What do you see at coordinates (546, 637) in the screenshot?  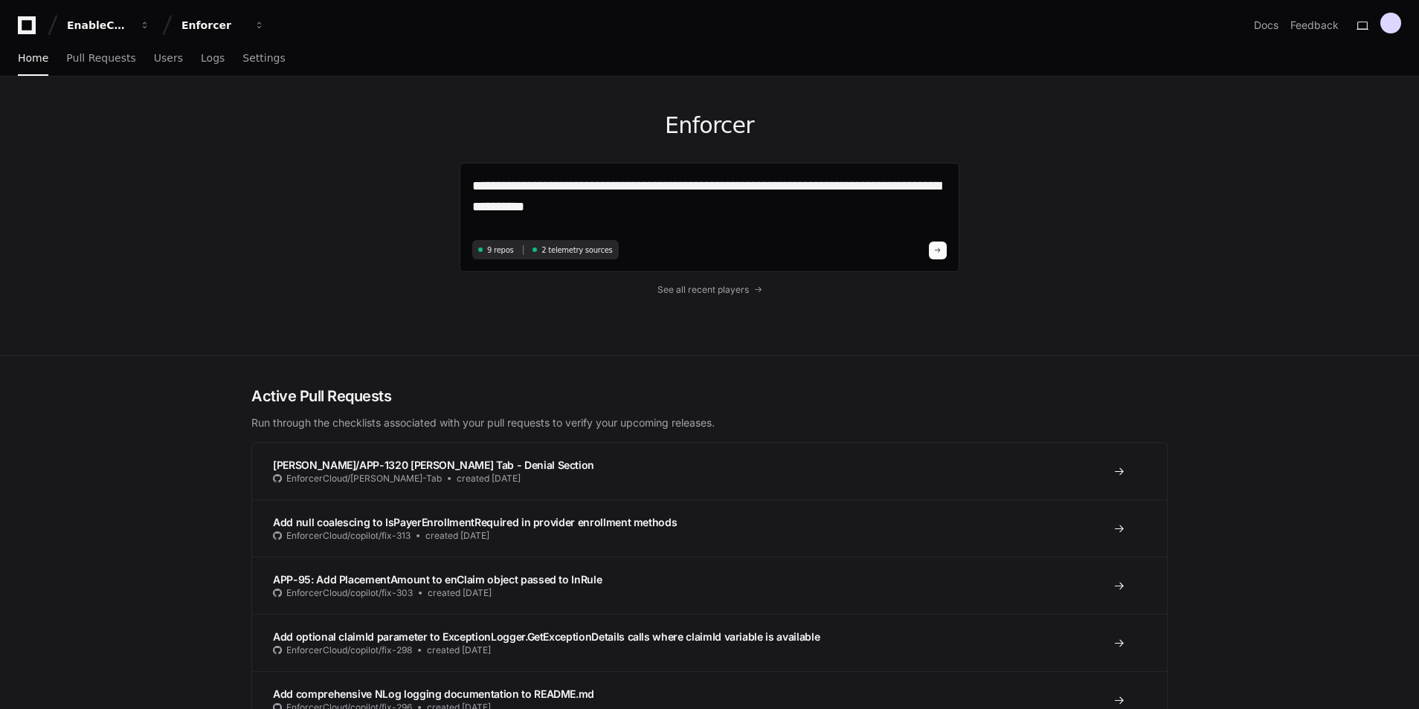 I see `span: Add optional claimId parameter to ExceptionLogger.GetExceptionDetails calls where claimId variabl...` at bounding box center [546, 637].